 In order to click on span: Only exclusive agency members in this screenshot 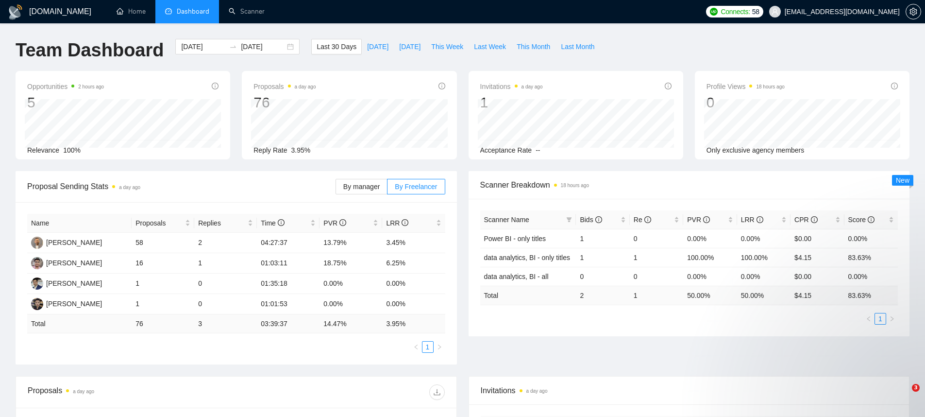, I will do `click(755, 150)`.